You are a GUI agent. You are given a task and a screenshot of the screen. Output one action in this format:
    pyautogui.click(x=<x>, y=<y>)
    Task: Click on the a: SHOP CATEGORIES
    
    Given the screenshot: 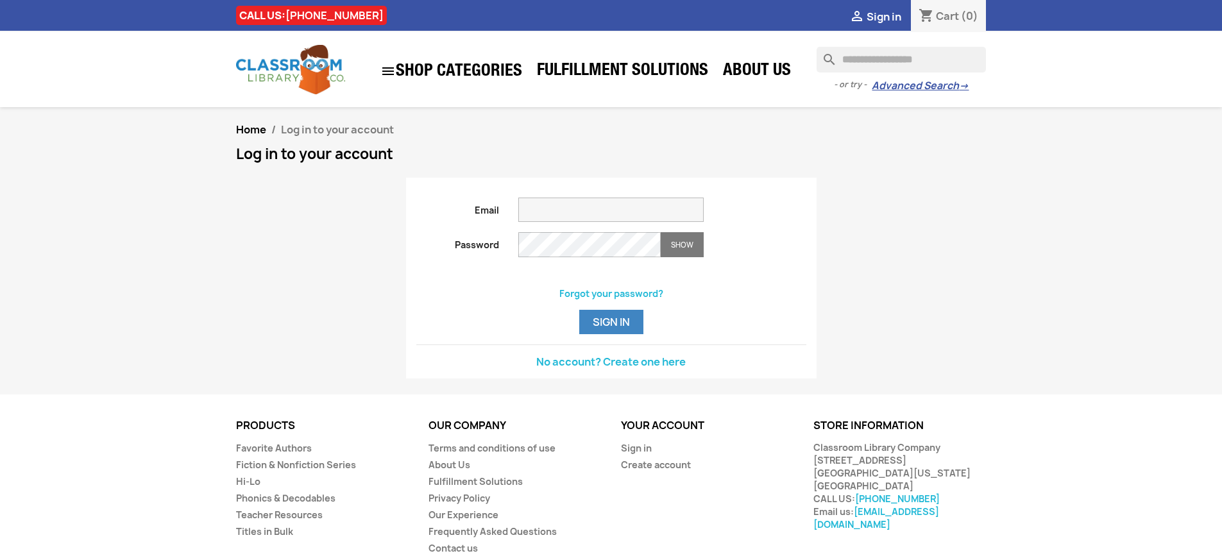 What is the action you would take?
    pyautogui.click(x=451, y=71)
    